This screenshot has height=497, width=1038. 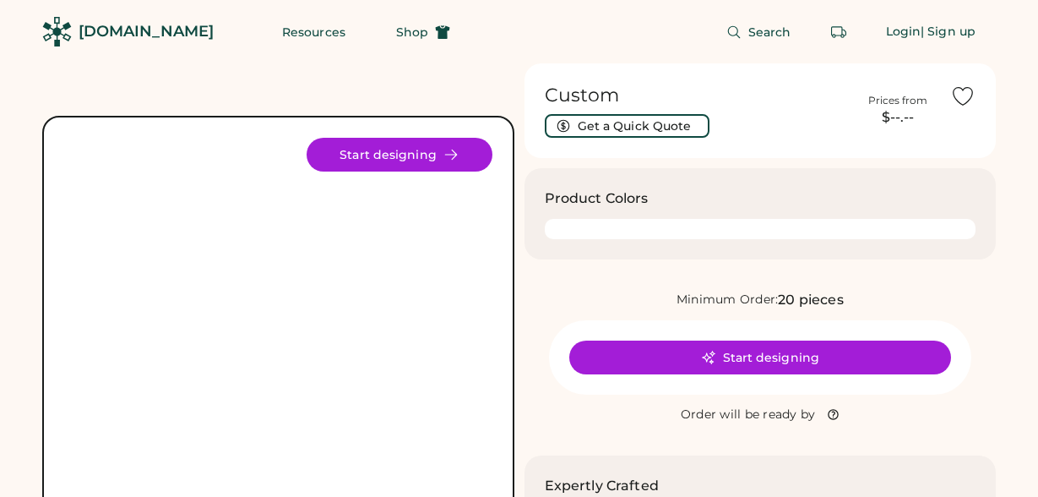 What do you see at coordinates (601, 486) in the screenshot?
I see `h2: Expertly Crafted` at bounding box center [601, 486].